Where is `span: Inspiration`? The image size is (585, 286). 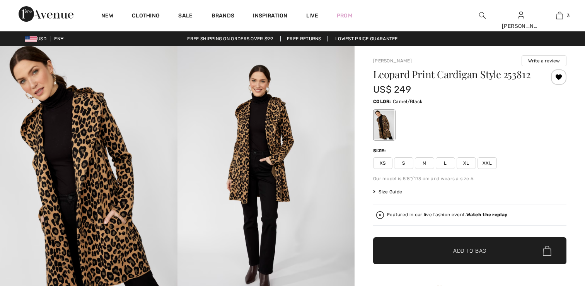 span: Inspiration is located at coordinates (270, 16).